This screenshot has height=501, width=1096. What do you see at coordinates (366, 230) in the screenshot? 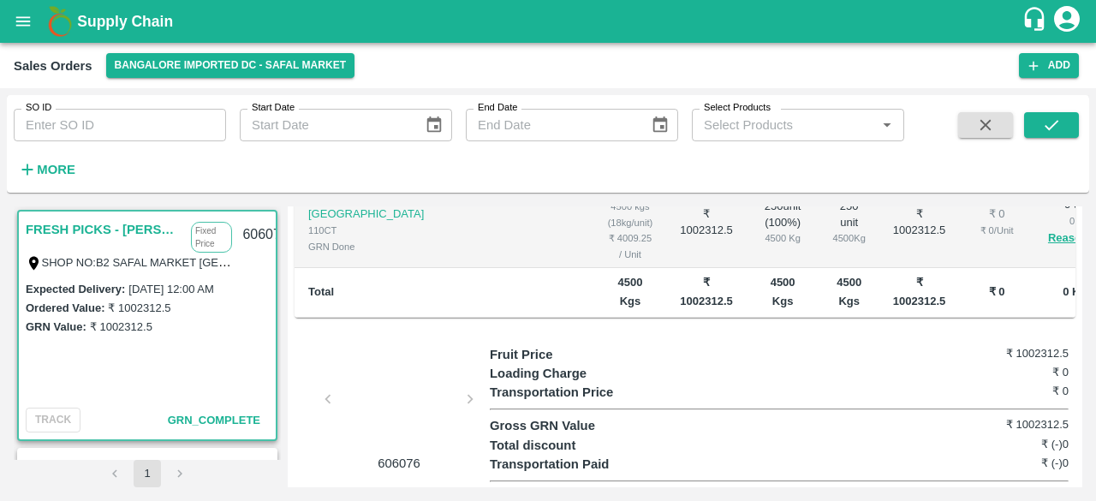
I see `div: 110CT` at bounding box center [366, 230].